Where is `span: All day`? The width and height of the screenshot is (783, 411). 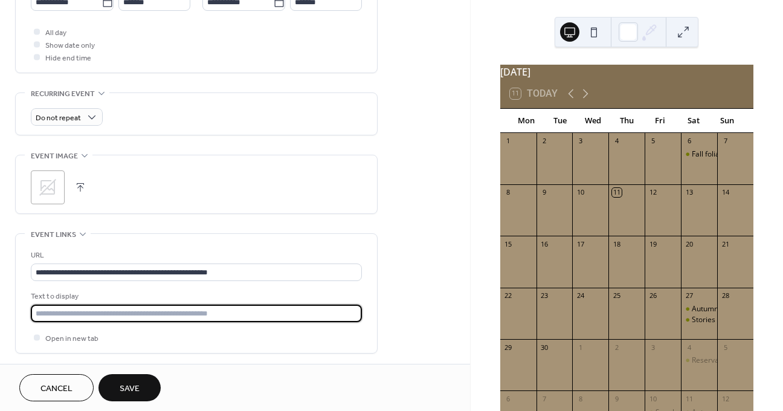 span: All day is located at coordinates (56, 33).